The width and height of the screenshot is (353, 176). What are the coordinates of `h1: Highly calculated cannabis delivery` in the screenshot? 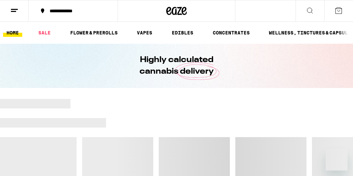 It's located at (176, 66).